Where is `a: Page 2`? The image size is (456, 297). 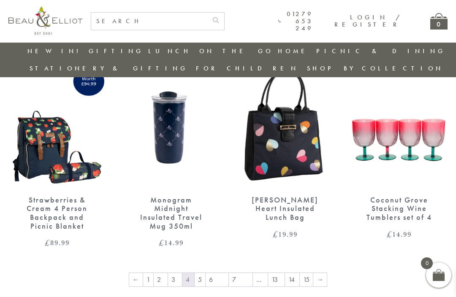
a: Page 2 is located at coordinates (160, 280).